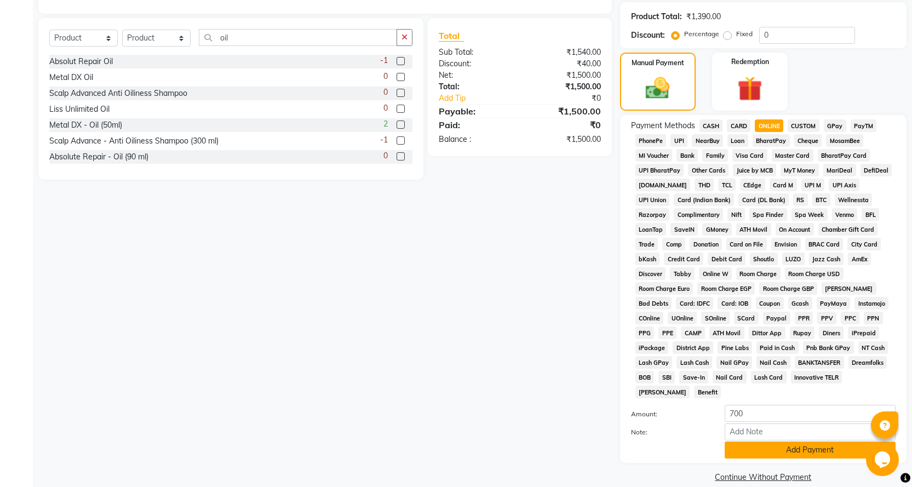  What do you see at coordinates (653, 303) in the screenshot?
I see `span: Bad Debts` at bounding box center [653, 303].